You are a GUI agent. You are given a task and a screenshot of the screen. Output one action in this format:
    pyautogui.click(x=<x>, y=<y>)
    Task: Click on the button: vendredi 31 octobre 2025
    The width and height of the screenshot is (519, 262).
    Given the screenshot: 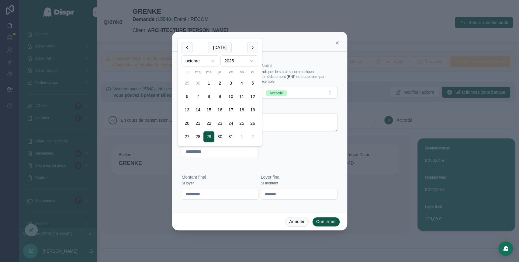 What is the action you would take?
    pyautogui.click(x=231, y=137)
    